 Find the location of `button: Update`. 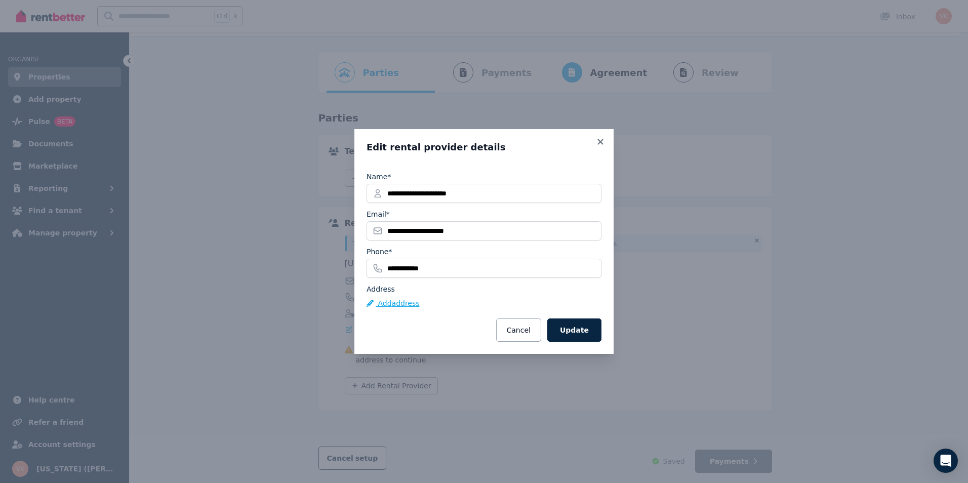

button: Update is located at coordinates (574, 330).